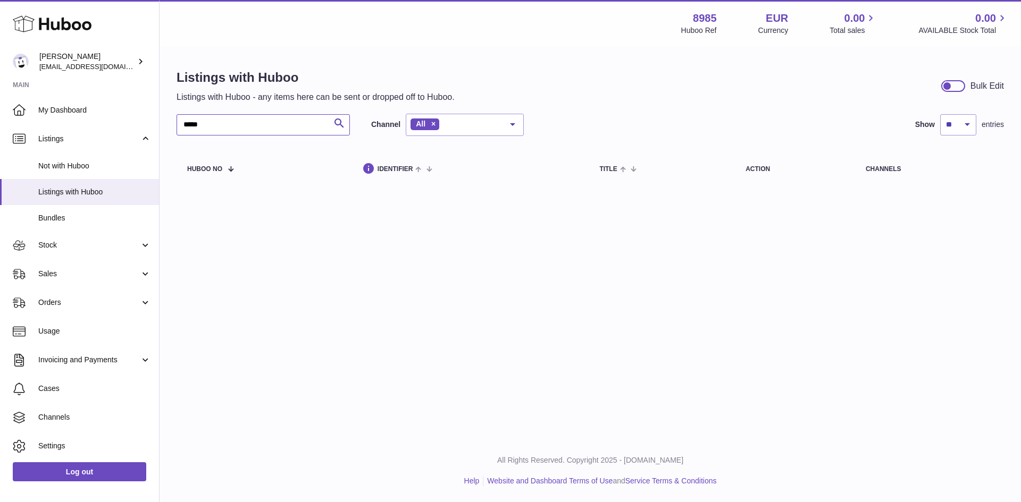  Describe the element at coordinates (385, 124) in the screenshot. I see `label: Channel` at that location.